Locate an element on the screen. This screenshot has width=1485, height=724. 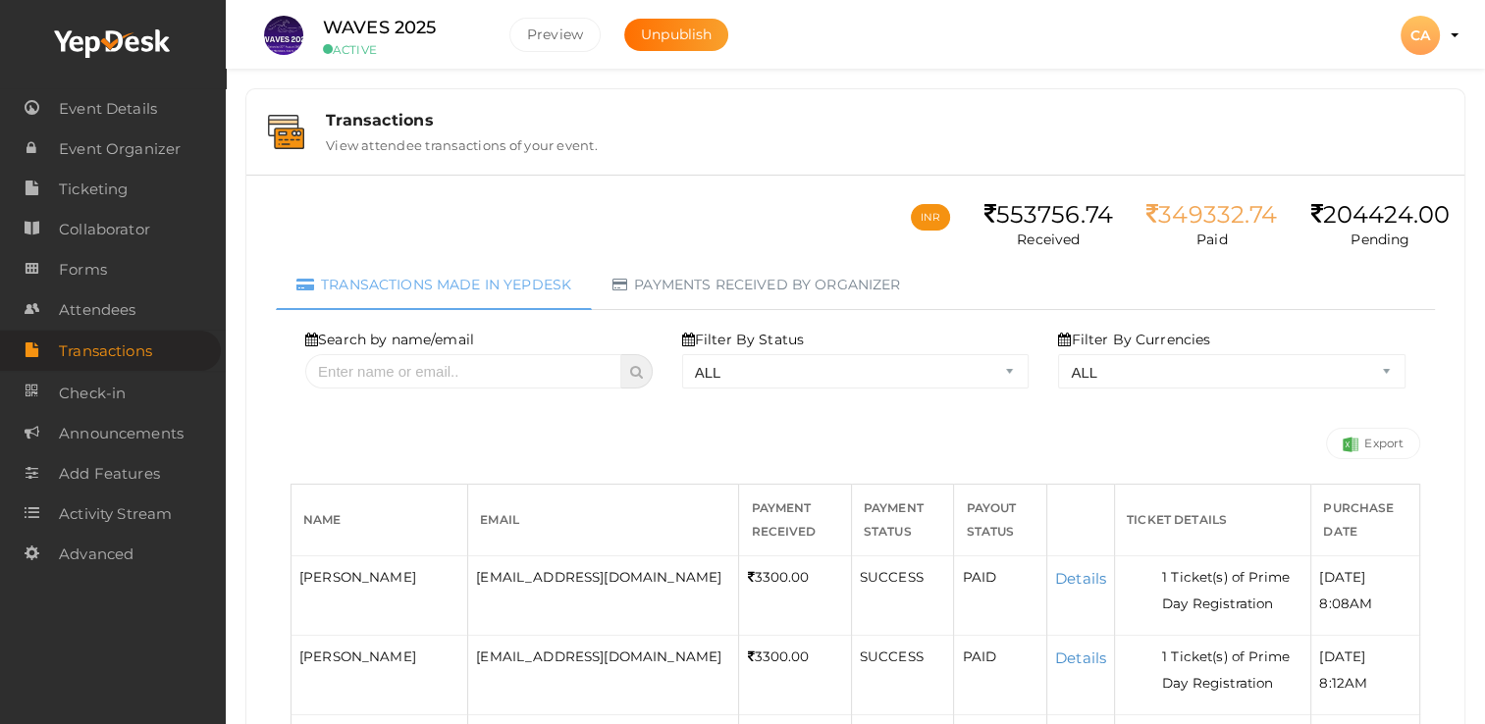
div: 204424.00 is located at coordinates (1380, 215).